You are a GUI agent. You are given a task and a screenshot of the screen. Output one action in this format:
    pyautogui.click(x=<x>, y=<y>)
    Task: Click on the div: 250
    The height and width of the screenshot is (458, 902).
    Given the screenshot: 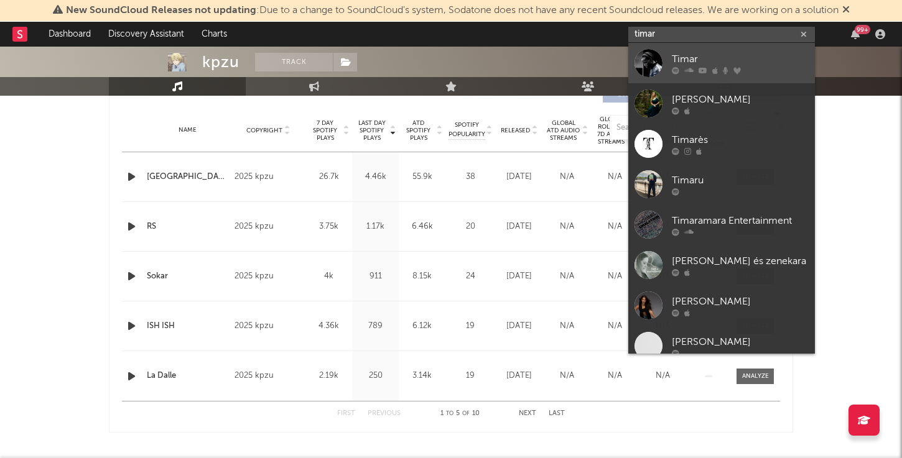 What is the action you would take?
    pyautogui.click(x=375, y=376)
    